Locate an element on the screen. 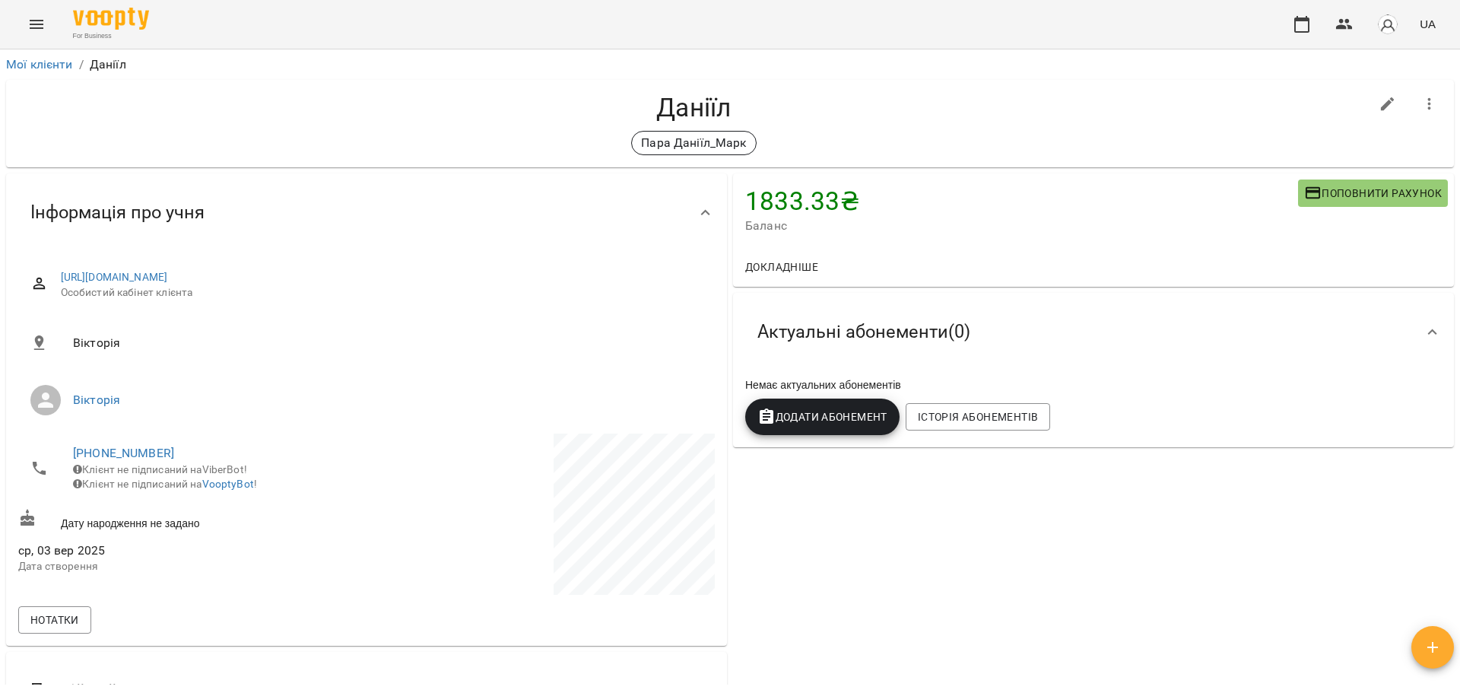 Image resolution: width=1460 pixels, height=693 pixels. div: Пара Даніїл_Марк is located at coordinates (693, 143).